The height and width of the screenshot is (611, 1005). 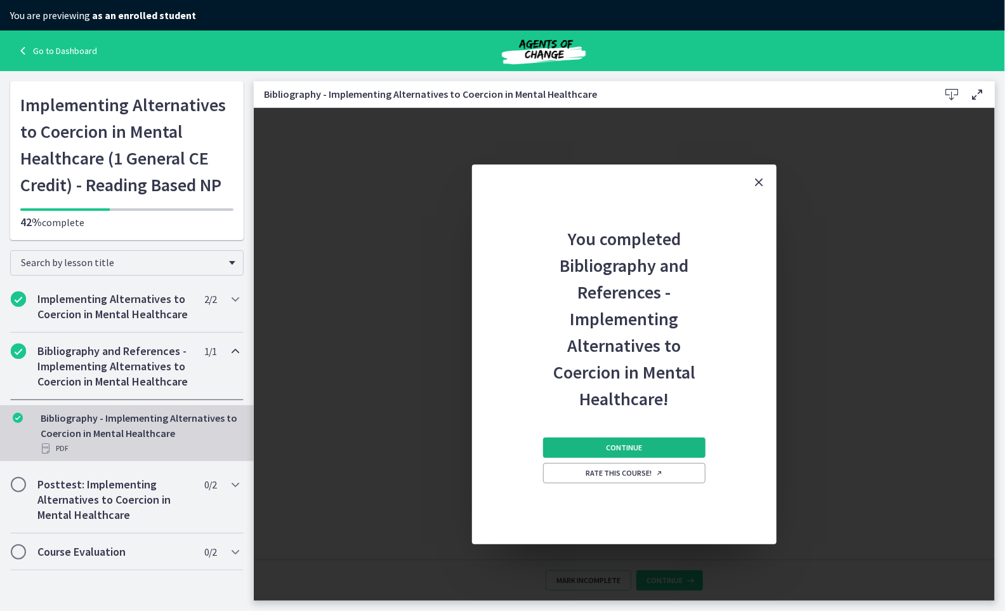 I want to click on span: You are previewing, so click(x=103, y=15).